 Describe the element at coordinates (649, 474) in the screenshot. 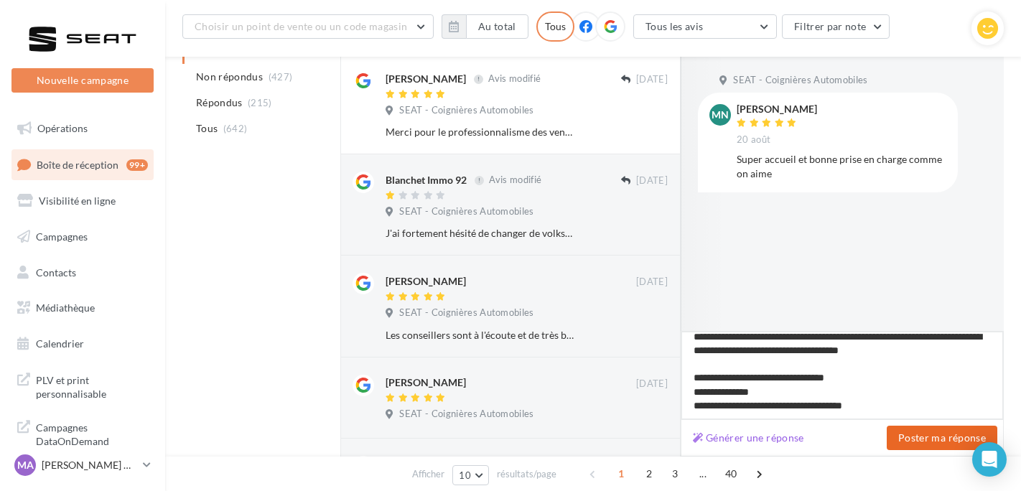

I see `span: 2` at that location.